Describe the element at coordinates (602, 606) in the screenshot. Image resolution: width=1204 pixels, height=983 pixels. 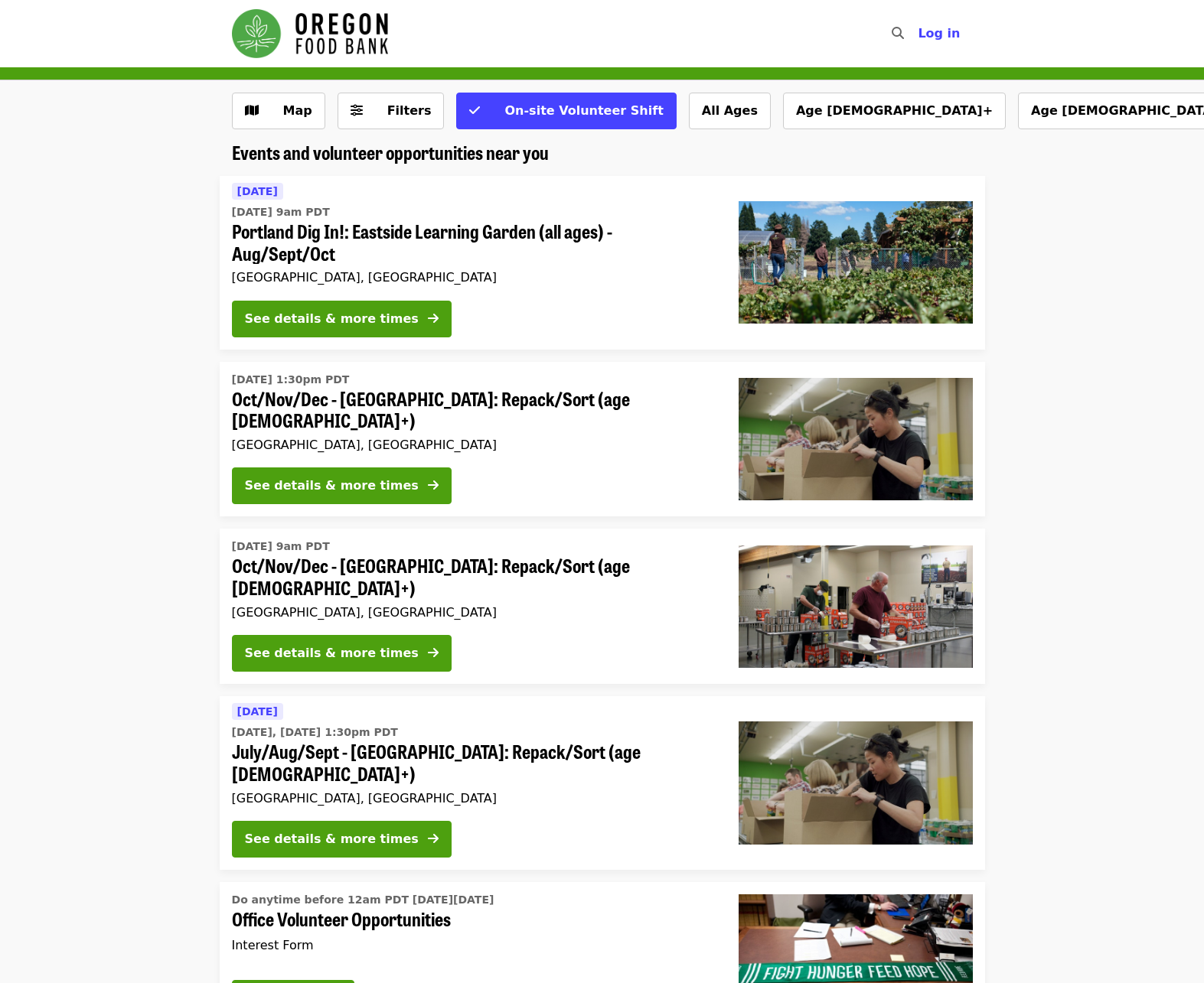
I see `a: See details for "Oct/Nov/Dec - Portland: Repack/Sort (age 16+)"` at that location.